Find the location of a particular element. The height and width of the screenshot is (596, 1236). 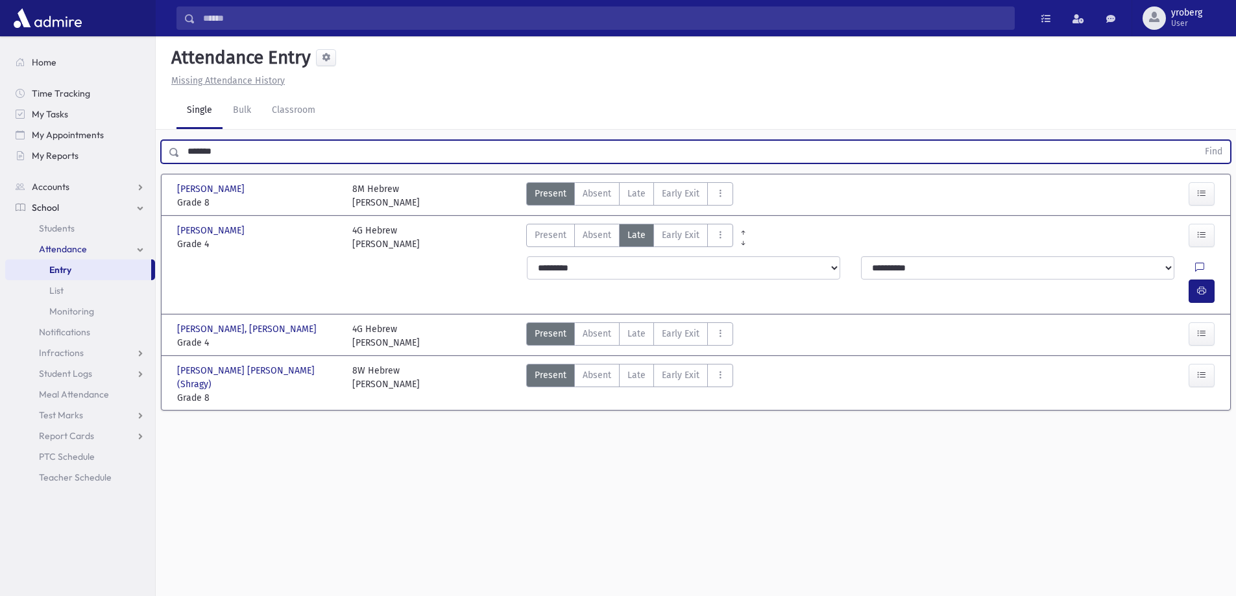

span: List is located at coordinates (56, 291).